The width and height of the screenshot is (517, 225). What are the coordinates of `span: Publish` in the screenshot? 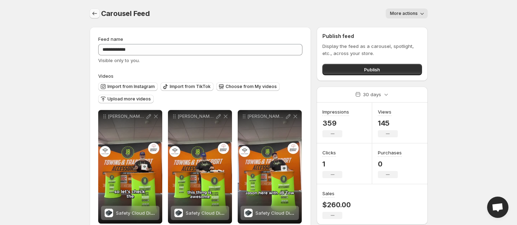 It's located at (372, 70).